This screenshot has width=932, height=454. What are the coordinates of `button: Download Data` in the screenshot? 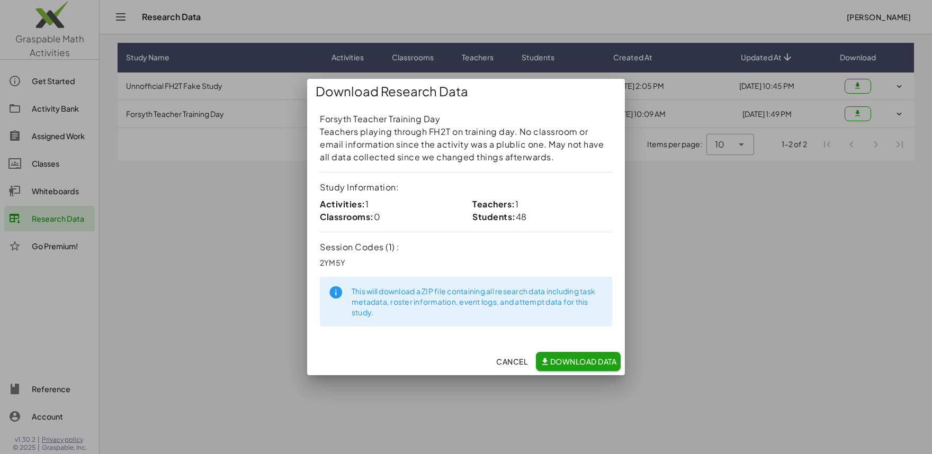 It's located at (578, 362).